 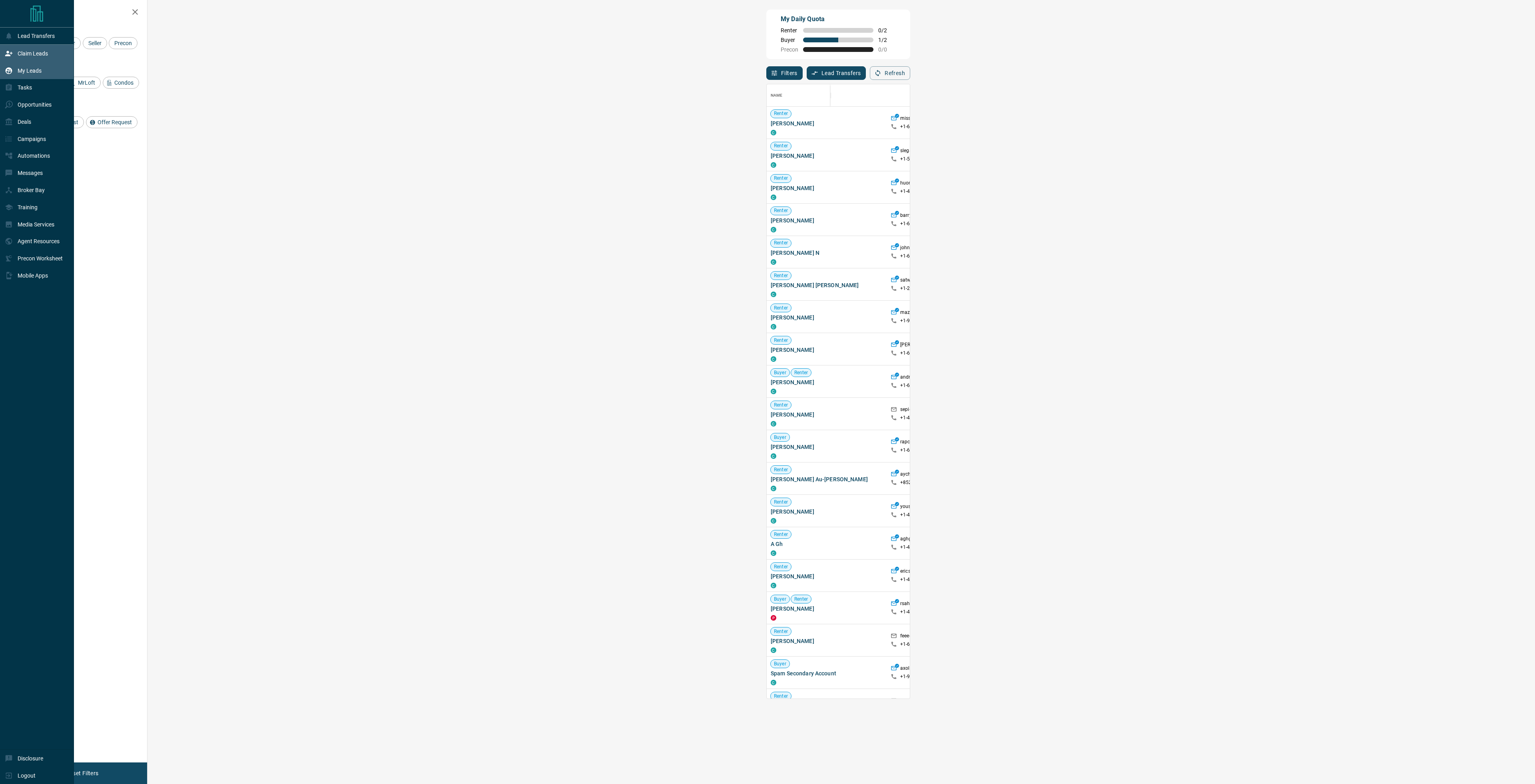 What do you see at coordinates (917, 547) in the screenshot?
I see `p: +1- 41652889xx` at bounding box center [917, 547].